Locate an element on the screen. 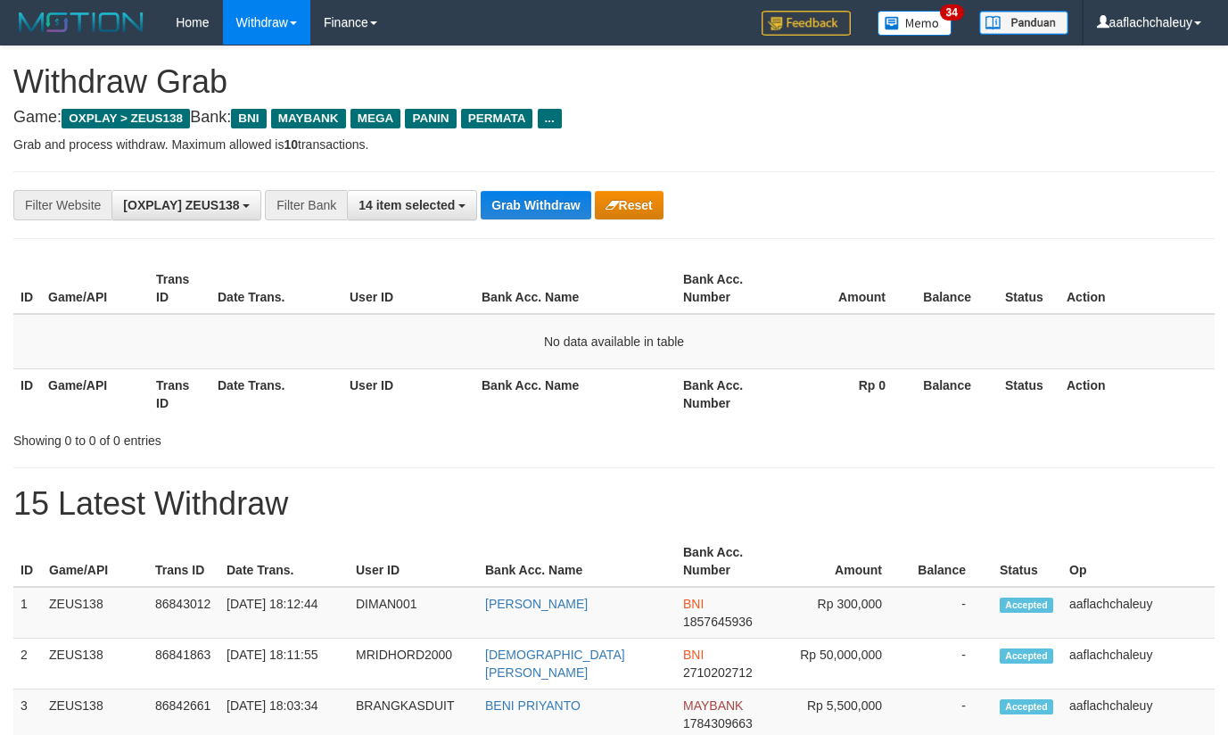 The width and height of the screenshot is (1228, 735). img: MOTION_logo.png is located at coordinates (81, 22).